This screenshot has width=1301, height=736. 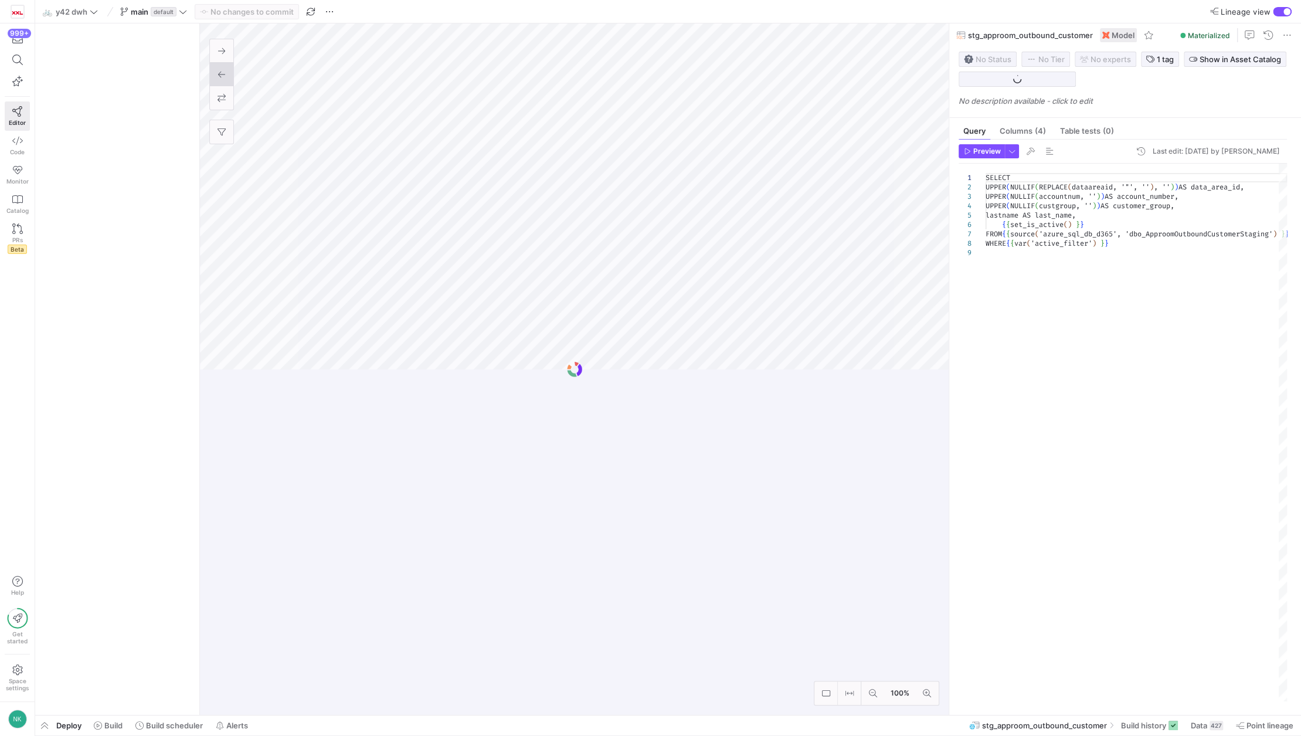 What do you see at coordinates (1066, 206) in the screenshot?
I see `span: custgroup, ''` at bounding box center [1066, 206].